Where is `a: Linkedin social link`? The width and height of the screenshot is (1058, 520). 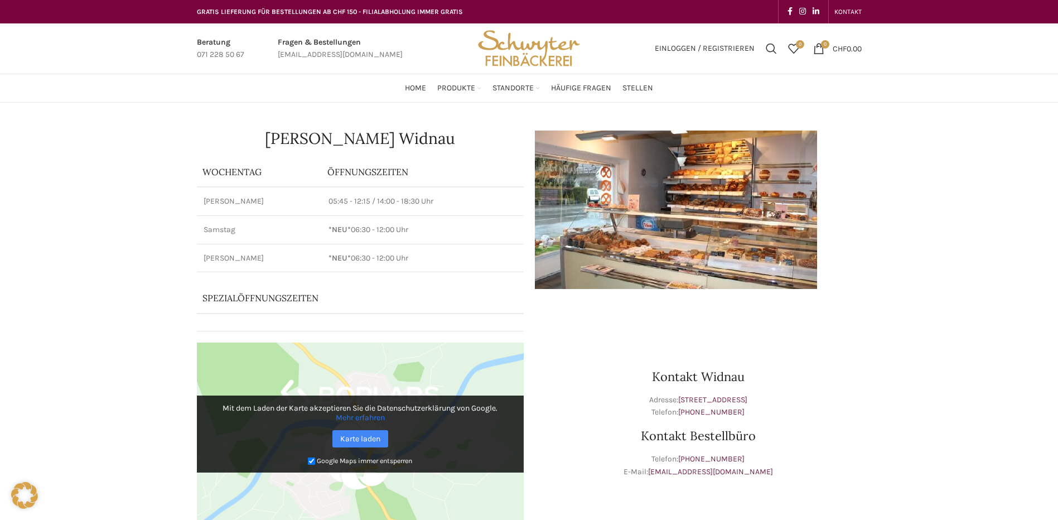 a: Linkedin social link is located at coordinates (816, 12).